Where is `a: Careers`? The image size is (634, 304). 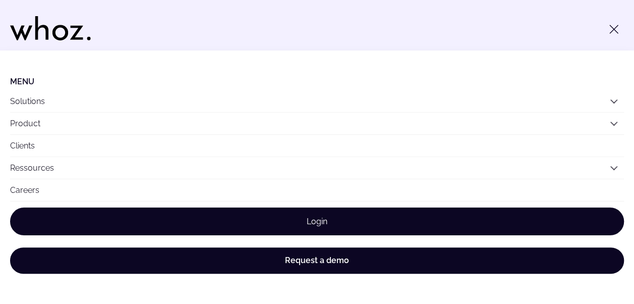 a: Careers is located at coordinates (317, 190).